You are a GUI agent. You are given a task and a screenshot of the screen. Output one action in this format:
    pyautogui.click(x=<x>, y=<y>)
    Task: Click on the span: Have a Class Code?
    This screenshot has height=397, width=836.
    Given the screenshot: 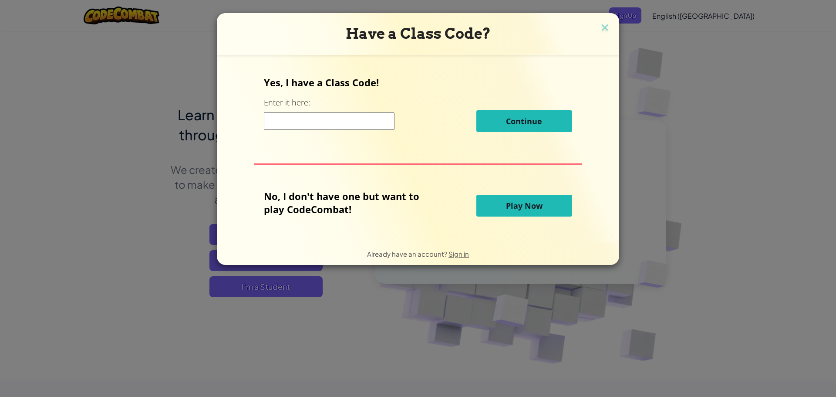 What is the action you would take?
    pyautogui.click(x=418, y=34)
    